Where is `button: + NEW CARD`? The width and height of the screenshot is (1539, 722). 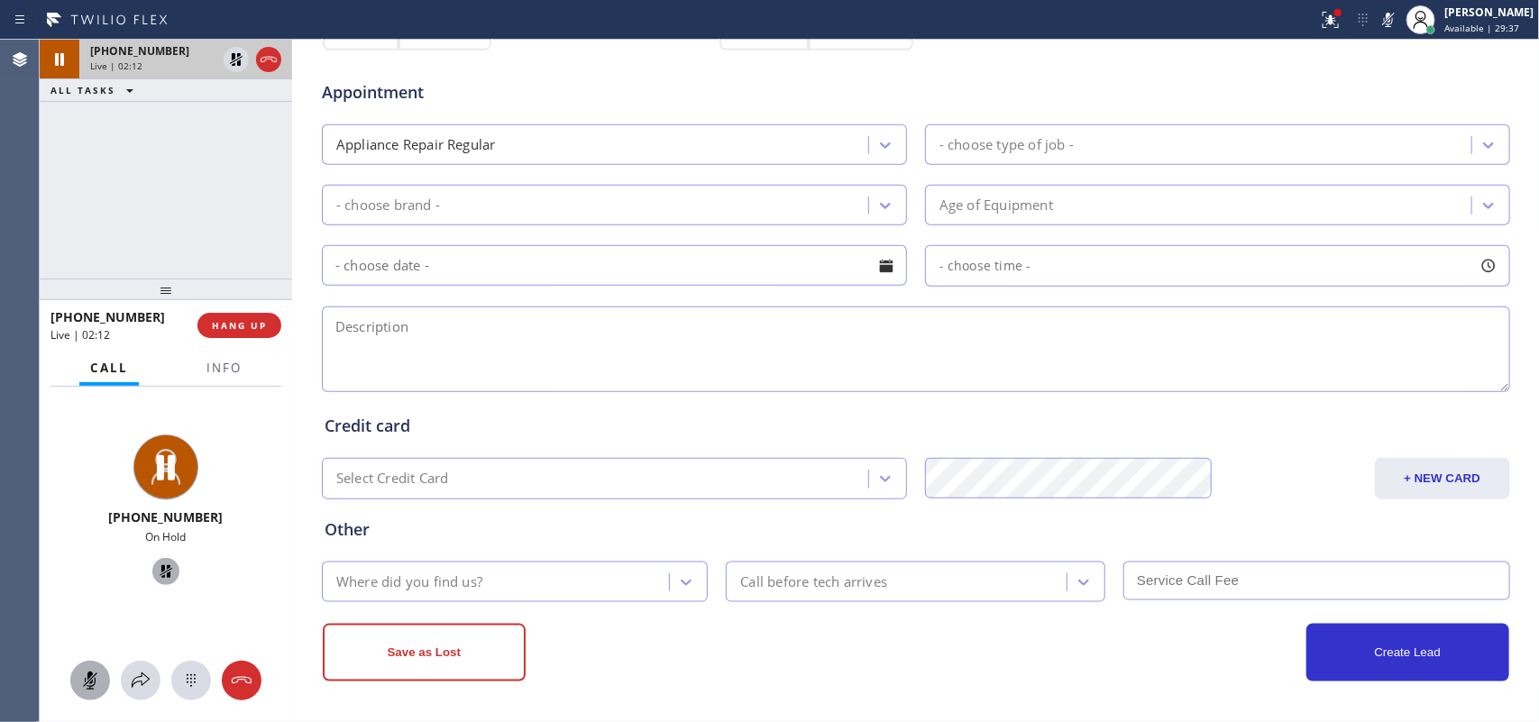
button: + NEW CARD is located at coordinates (1443, 479).